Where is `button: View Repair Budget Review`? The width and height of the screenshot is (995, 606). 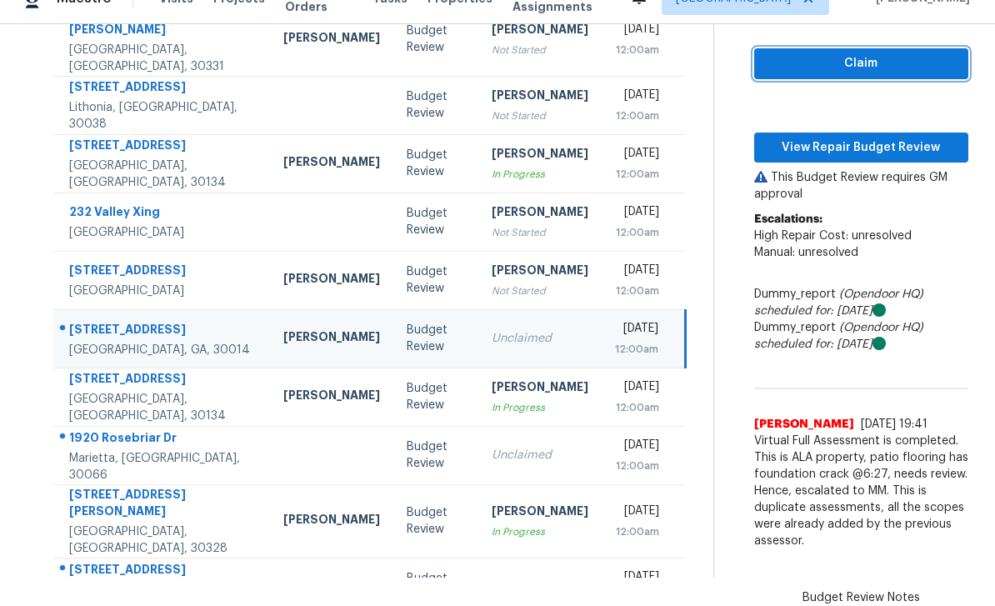 button: View Repair Budget Review is located at coordinates (860, 147).